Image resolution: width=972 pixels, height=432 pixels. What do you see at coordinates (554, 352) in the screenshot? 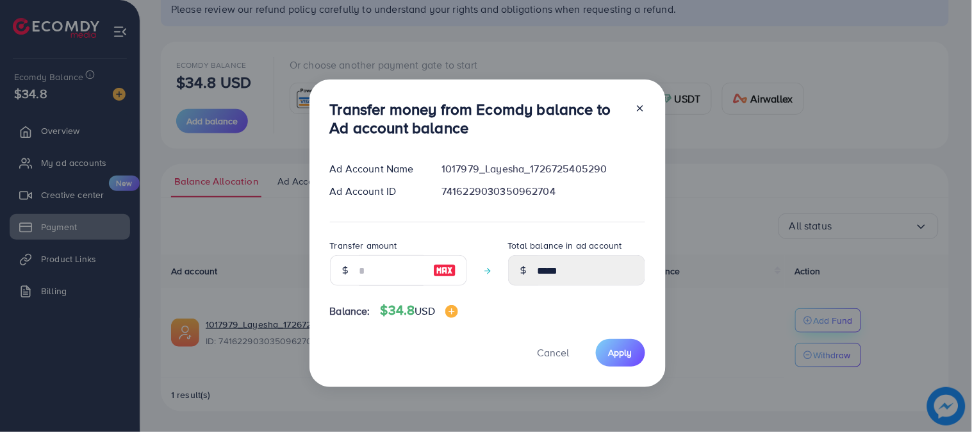
I see `span: Cancel` at bounding box center [554, 352].